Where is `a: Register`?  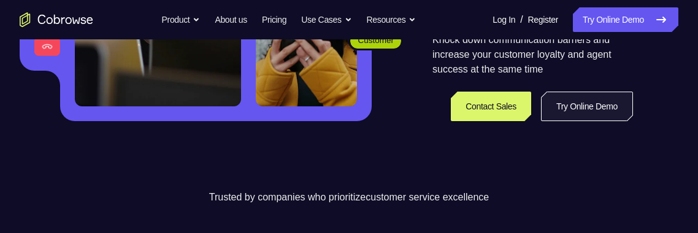 a: Register is located at coordinates (543, 20).